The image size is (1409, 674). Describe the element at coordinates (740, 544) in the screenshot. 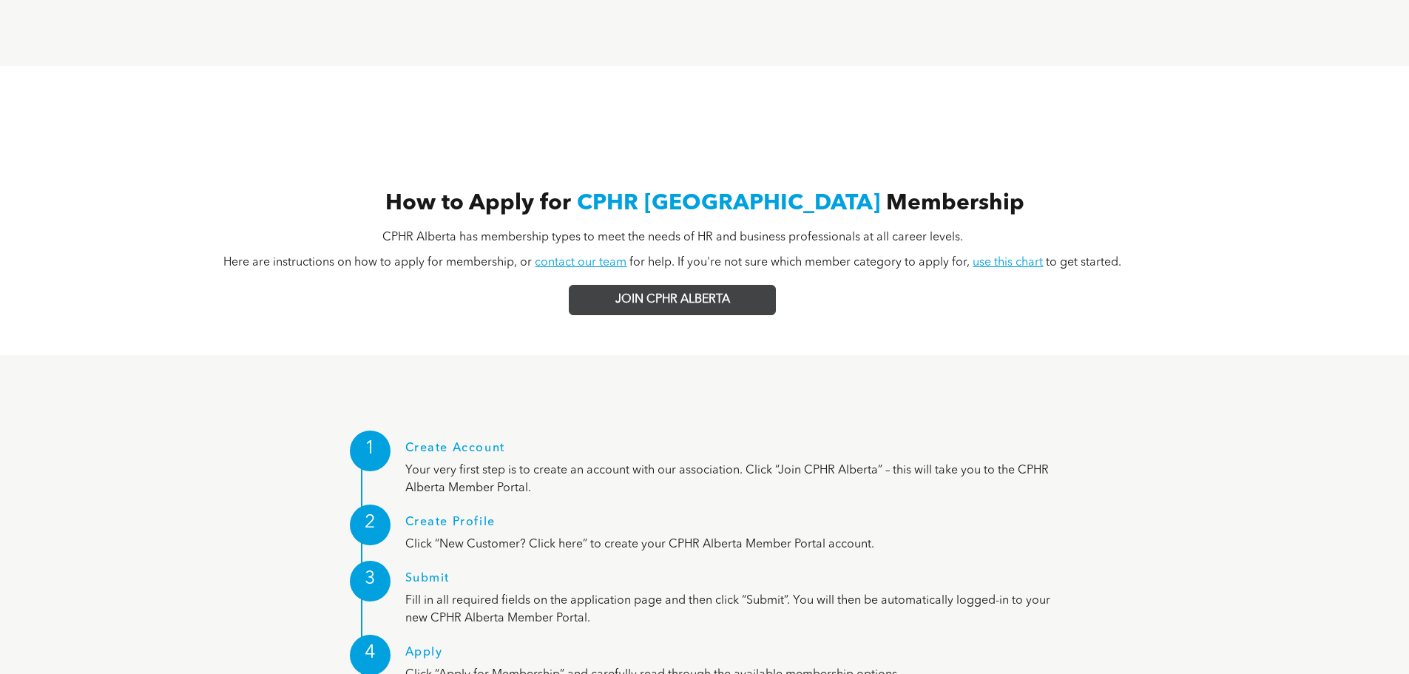

I see `p: Click “New Customer? Click here” to create your CPHR Alberta Member Portal account.` at that location.